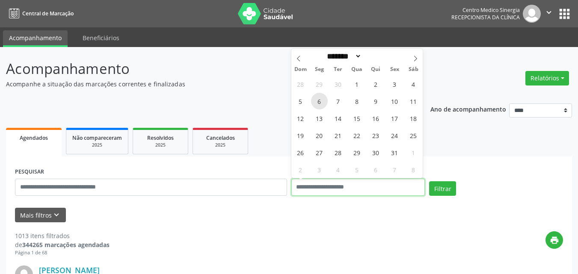  What do you see at coordinates (413, 101) in the screenshot?
I see `span: Outubro 11, 2025` at bounding box center [413, 101].